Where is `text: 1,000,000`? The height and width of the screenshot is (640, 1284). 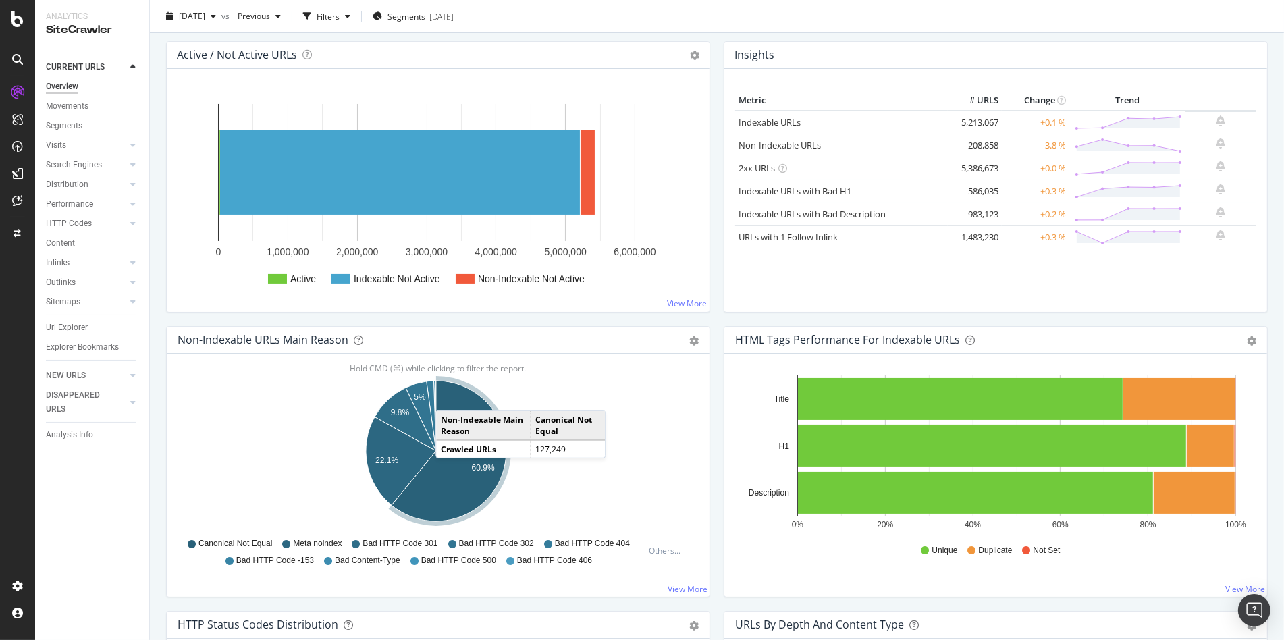 text: 1,000,000 is located at coordinates (288, 252).